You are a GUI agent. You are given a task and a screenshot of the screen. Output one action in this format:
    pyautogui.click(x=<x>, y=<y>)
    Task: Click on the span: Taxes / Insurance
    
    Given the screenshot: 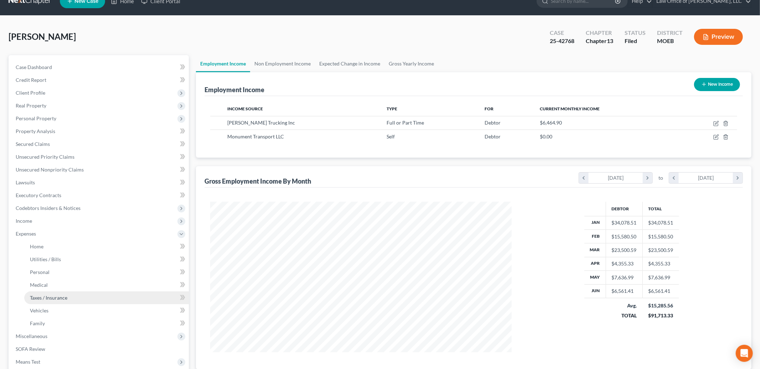 What is the action you would take?
    pyautogui.click(x=48, y=298)
    